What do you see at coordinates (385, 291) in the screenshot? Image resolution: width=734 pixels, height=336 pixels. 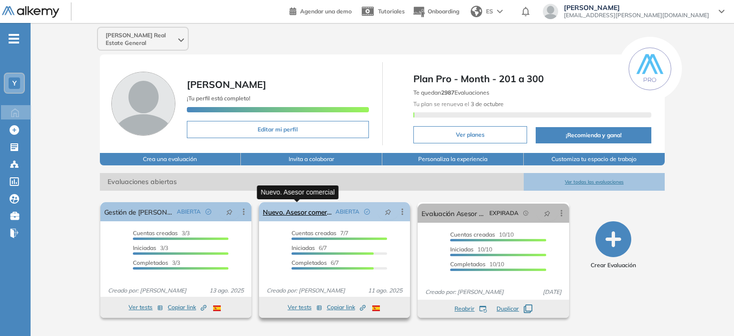 I see `span: 11 ago. 2025` at bounding box center [385, 291].